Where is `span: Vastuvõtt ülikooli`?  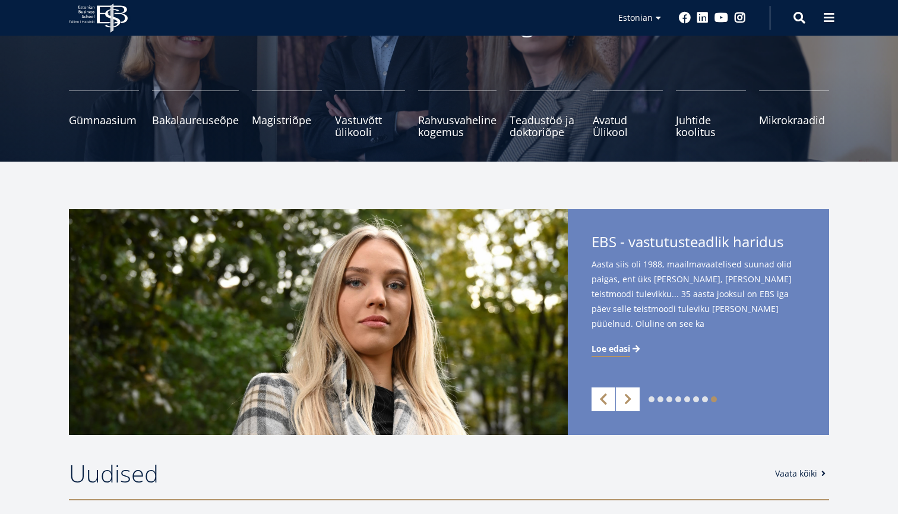 span: Vastuvõtt ülikooli is located at coordinates (370, 126).